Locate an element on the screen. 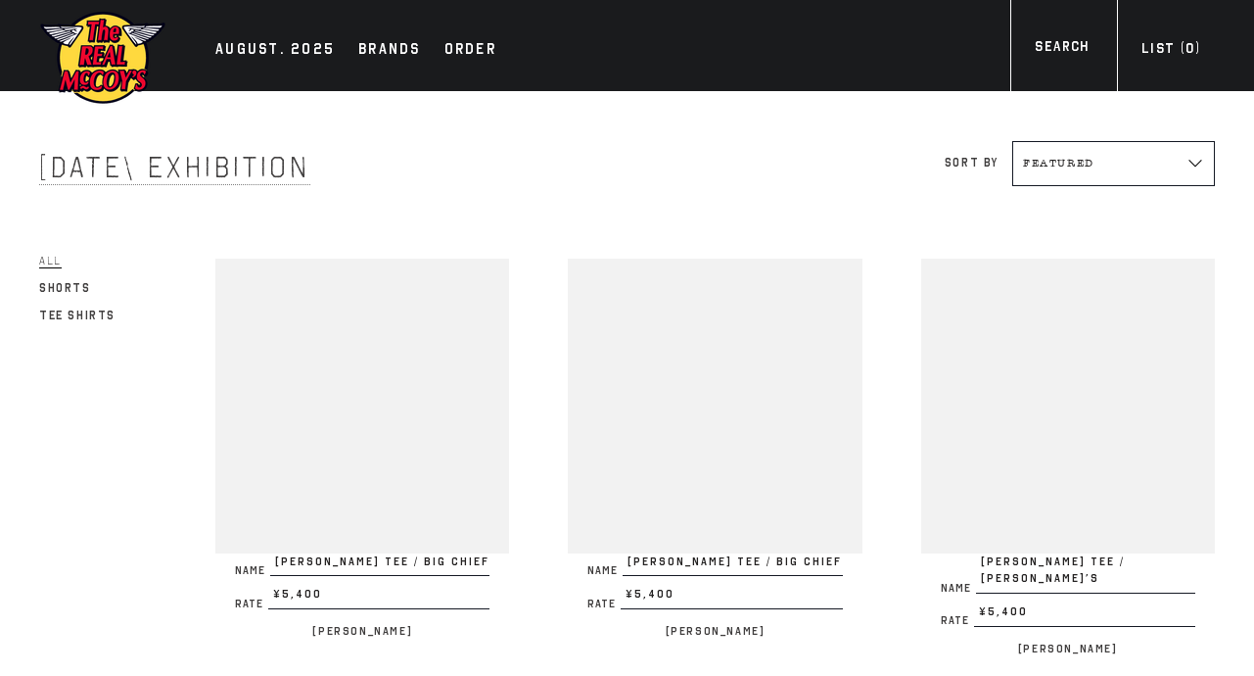 This screenshot has height=676, width=1254. label: Sort by is located at coordinates (971, 163).